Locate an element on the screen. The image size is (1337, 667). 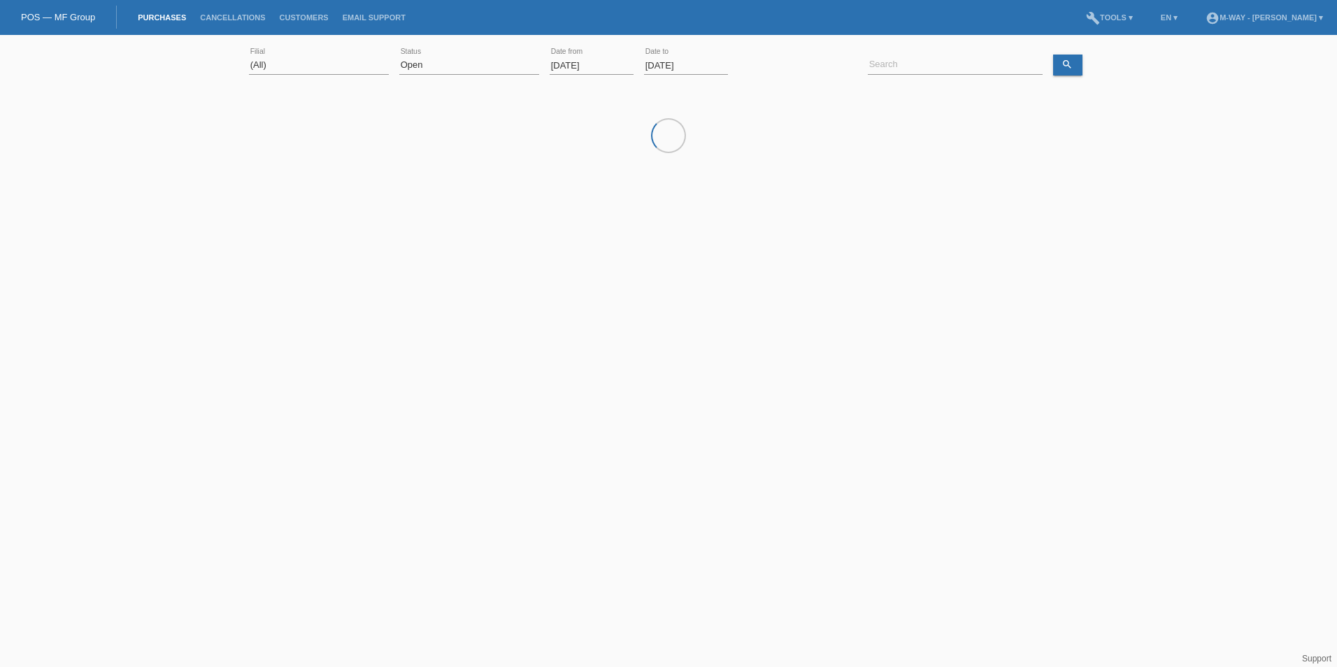
a: Email Support is located at coordinates (374, 17).